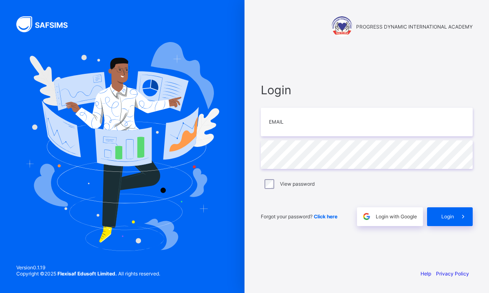 The width and height of the screenshot is (489, 293). I want to click on span: PROGRESS DYNAMIC INTERNATIONAL ACADEMY, so click(414, 26).